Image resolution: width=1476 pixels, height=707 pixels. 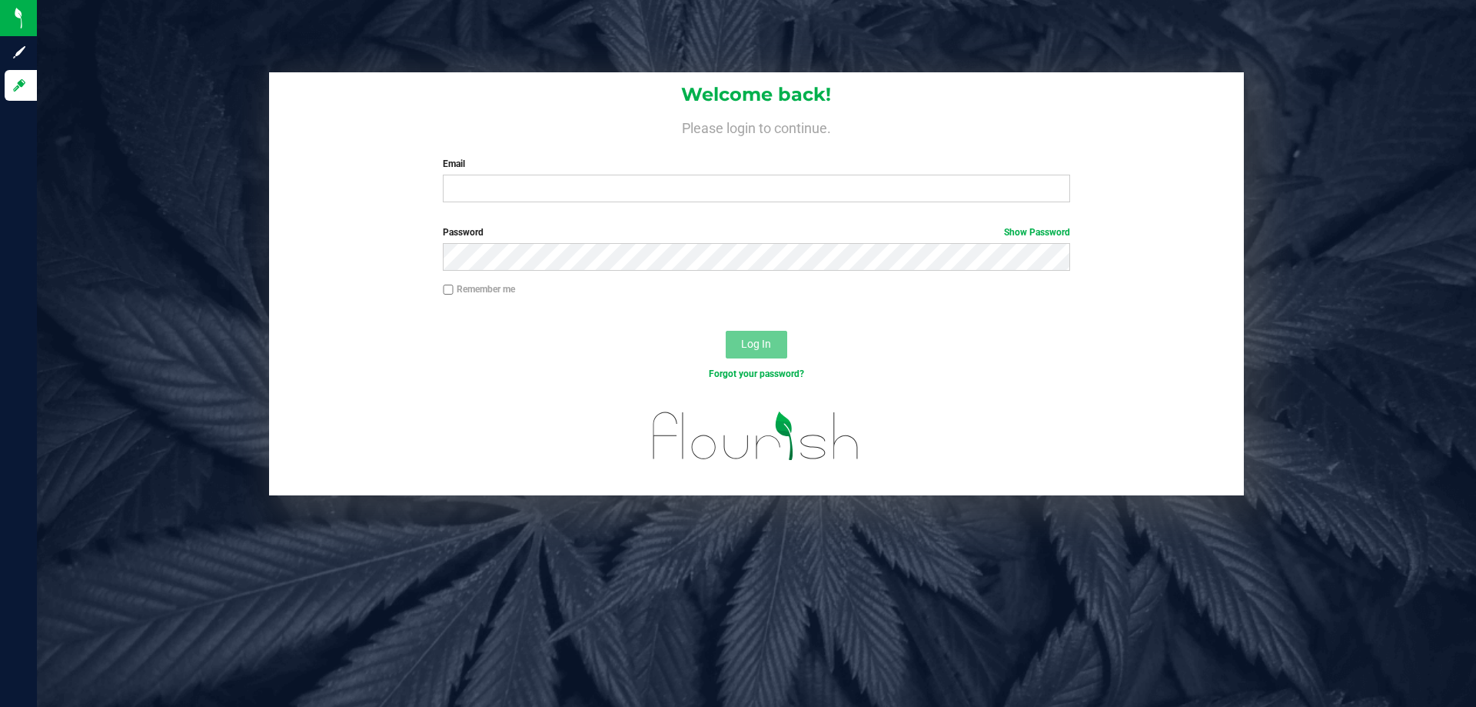 What do you see at coordinates (757, 95) in the screenshot?
I see `h1: Welcome back!` at bounding box center [757, 95].